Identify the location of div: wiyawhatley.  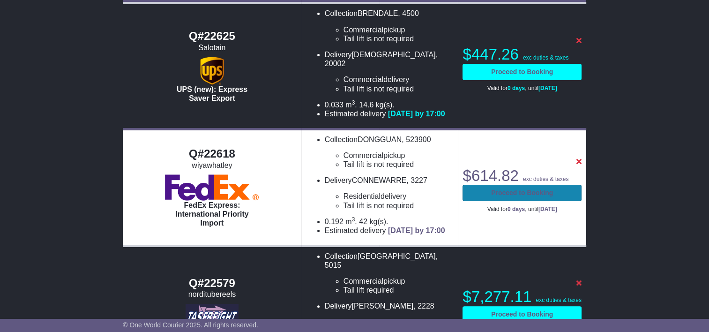
(212, 165).